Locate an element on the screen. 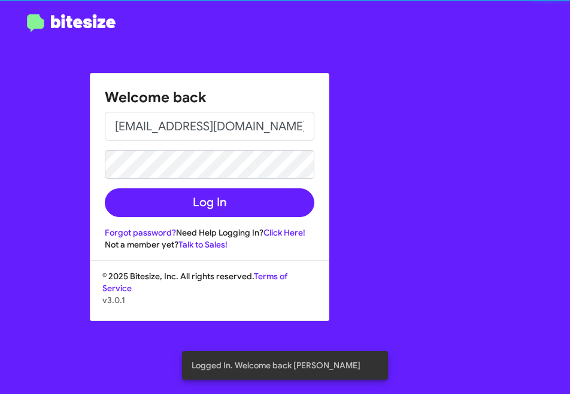  div: © 2025 Bitesize, Inc. All rights reserved. is located at coordinates (209, 296).